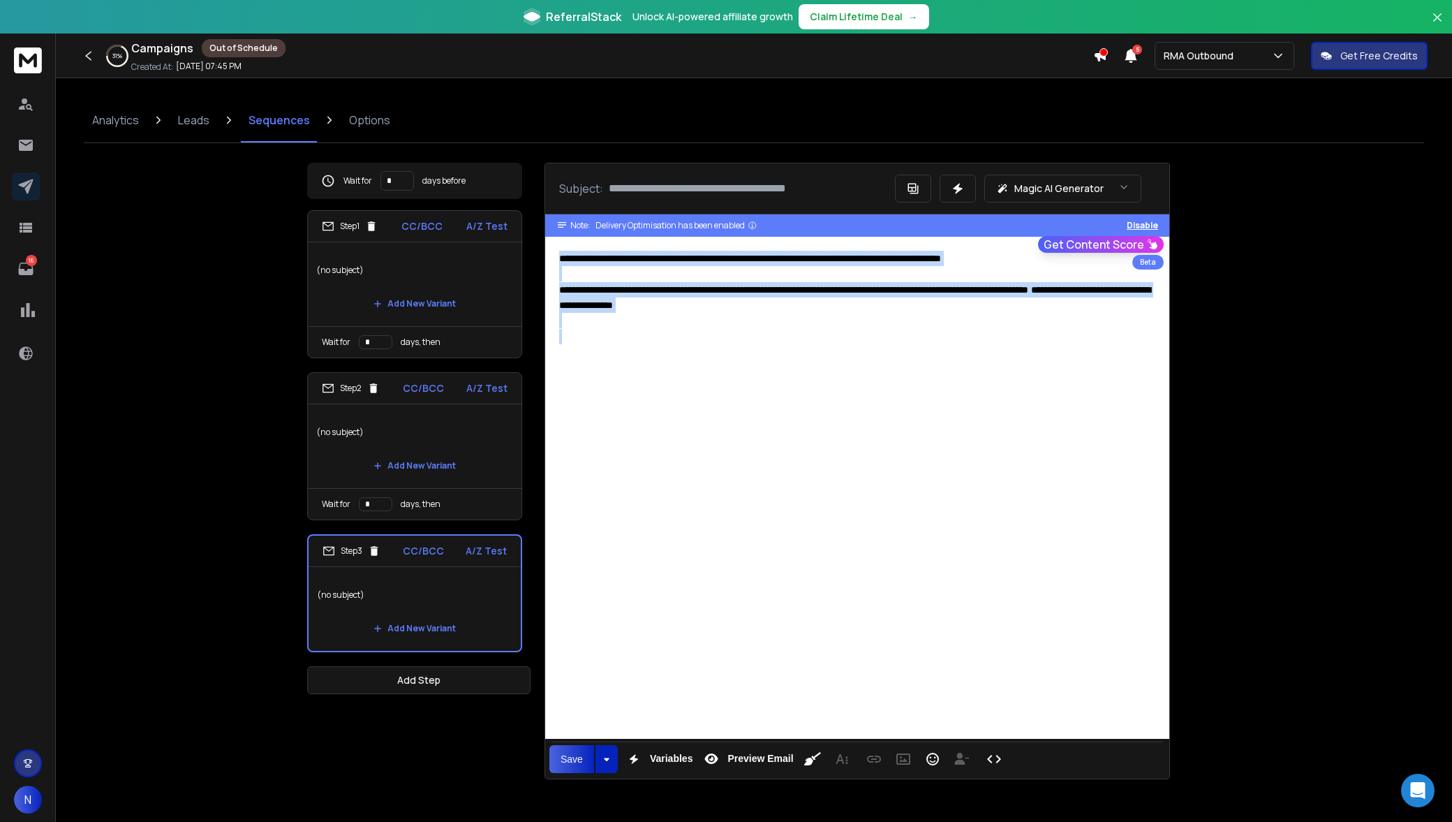 This screenshot has width=1452, height=822. I want to click on button: More Text, so click(842, 759).